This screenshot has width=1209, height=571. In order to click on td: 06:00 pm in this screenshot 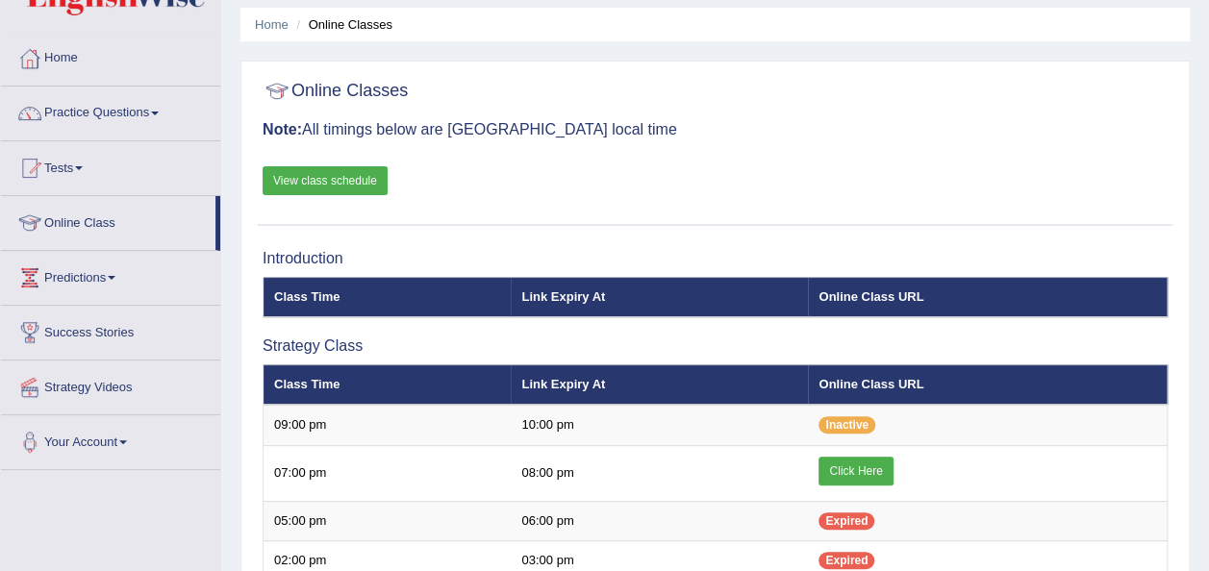, I will do `click(659, 521)`.